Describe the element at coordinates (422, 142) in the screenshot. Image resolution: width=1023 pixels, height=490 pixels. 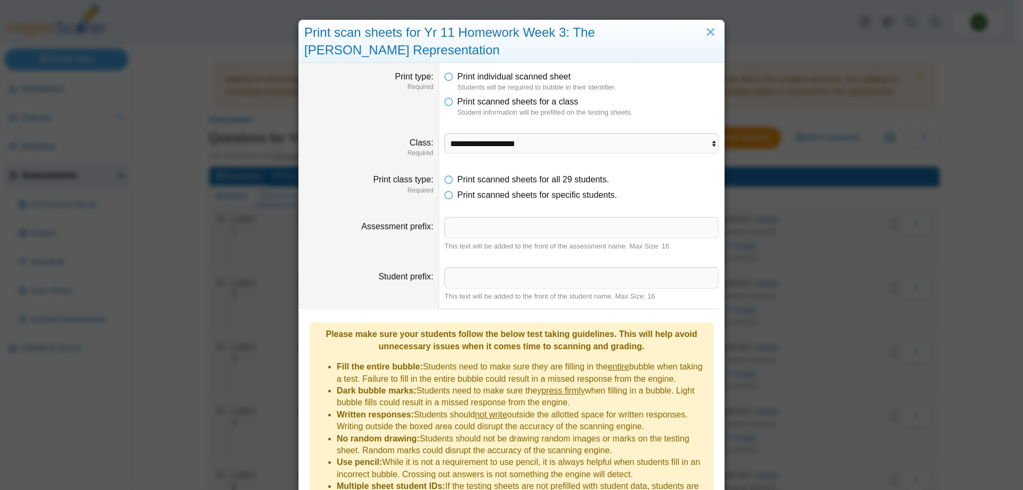
I see `label: Class` at that location.